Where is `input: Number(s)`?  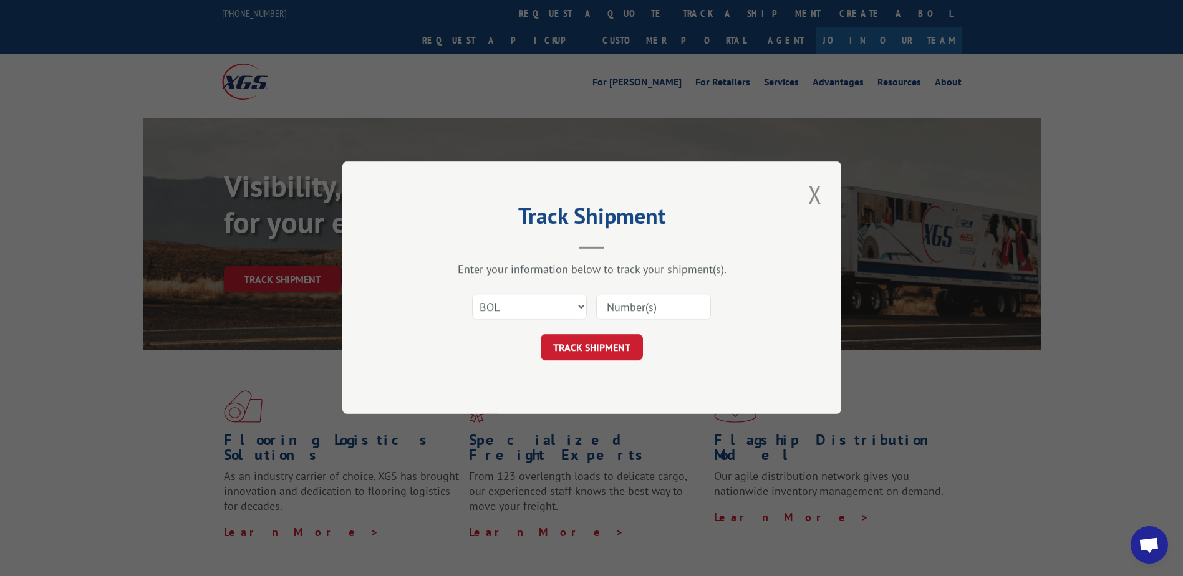
input: Number(s) is located at coordinates (653, 307).